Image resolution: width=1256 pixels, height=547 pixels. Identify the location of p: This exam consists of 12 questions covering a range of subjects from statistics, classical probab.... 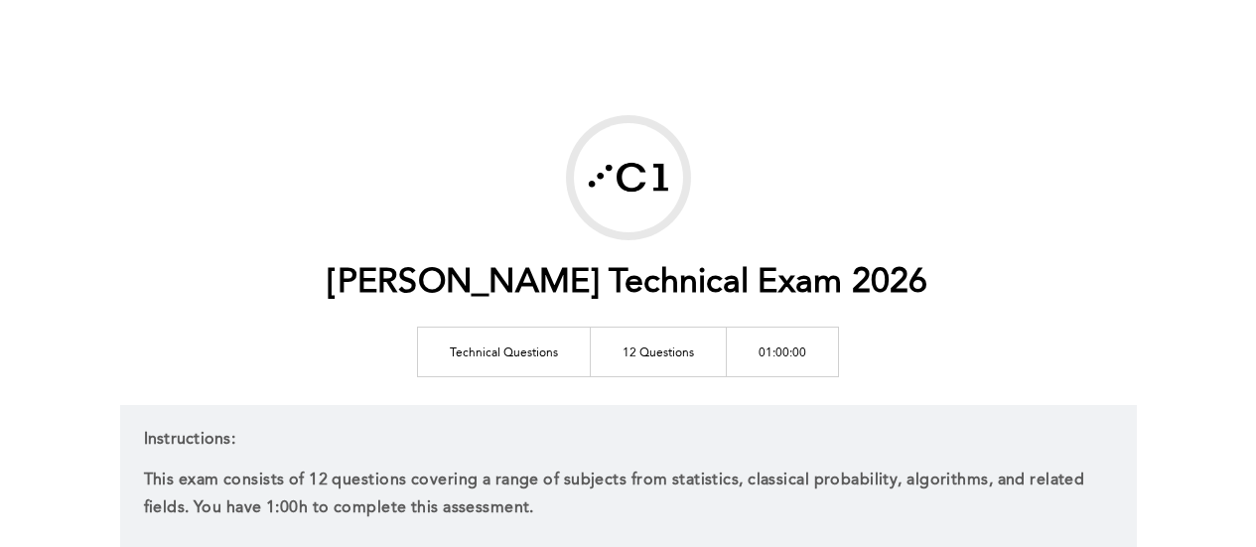
(628, 494).